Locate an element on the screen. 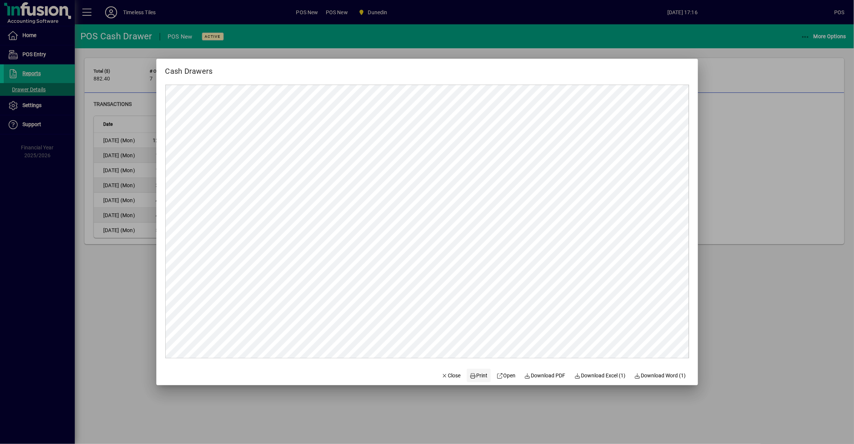 Image resolution: width=854 pixels, height=444 pixels. span: Download Word (1) is located at coordinates (660, 375).